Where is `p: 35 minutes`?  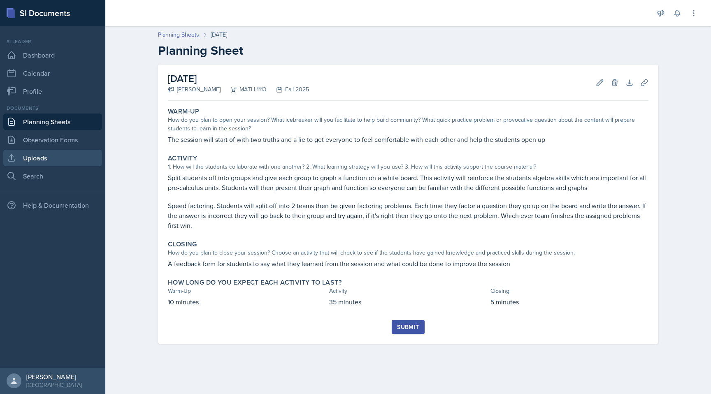 p: 35 minutes is located at coordinates (408, 302).